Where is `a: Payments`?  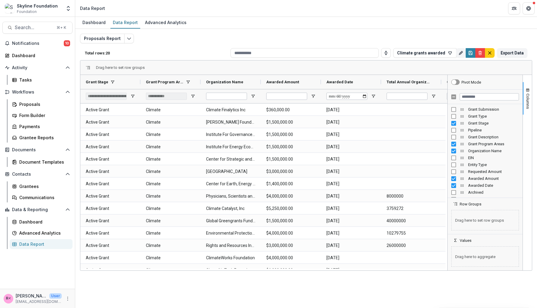 a: Payments is located at coordinates (41, 126).